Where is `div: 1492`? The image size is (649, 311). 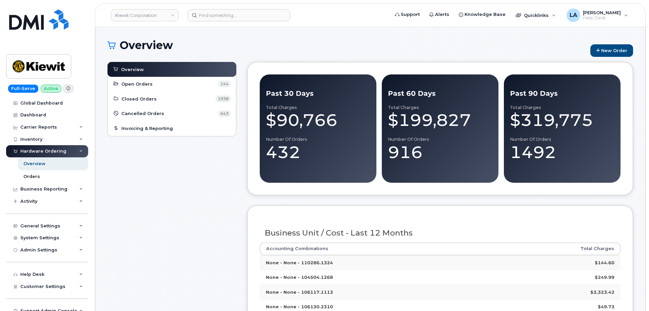 div: 1492 is located at coordinates (562, 152).